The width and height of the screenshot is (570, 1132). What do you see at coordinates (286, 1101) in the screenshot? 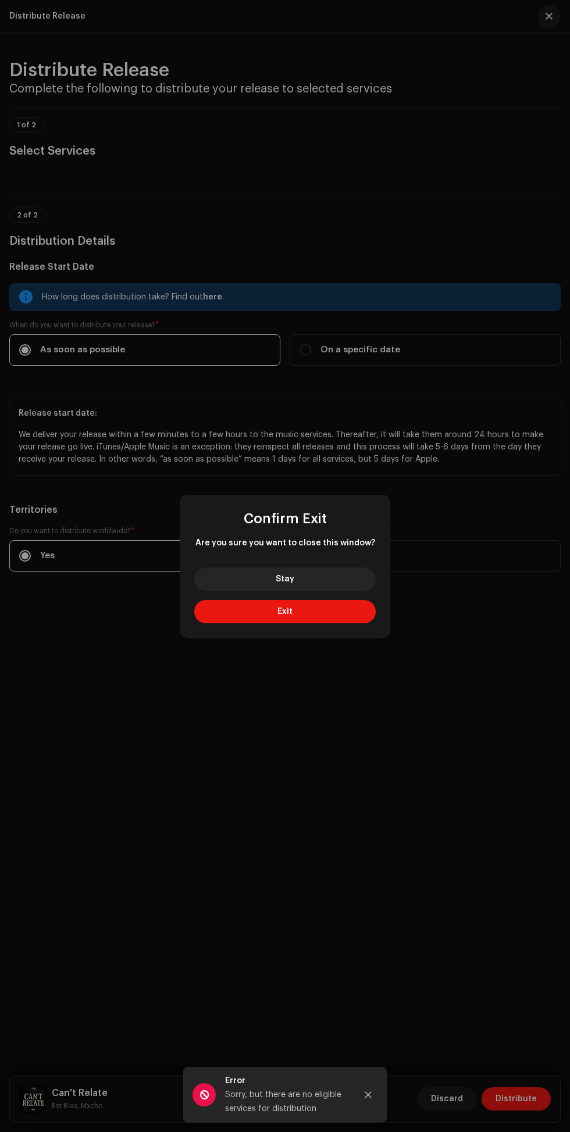
I see `div: Sorry, but there are no eligible services for distribution` at bounding box center [286, 1101].